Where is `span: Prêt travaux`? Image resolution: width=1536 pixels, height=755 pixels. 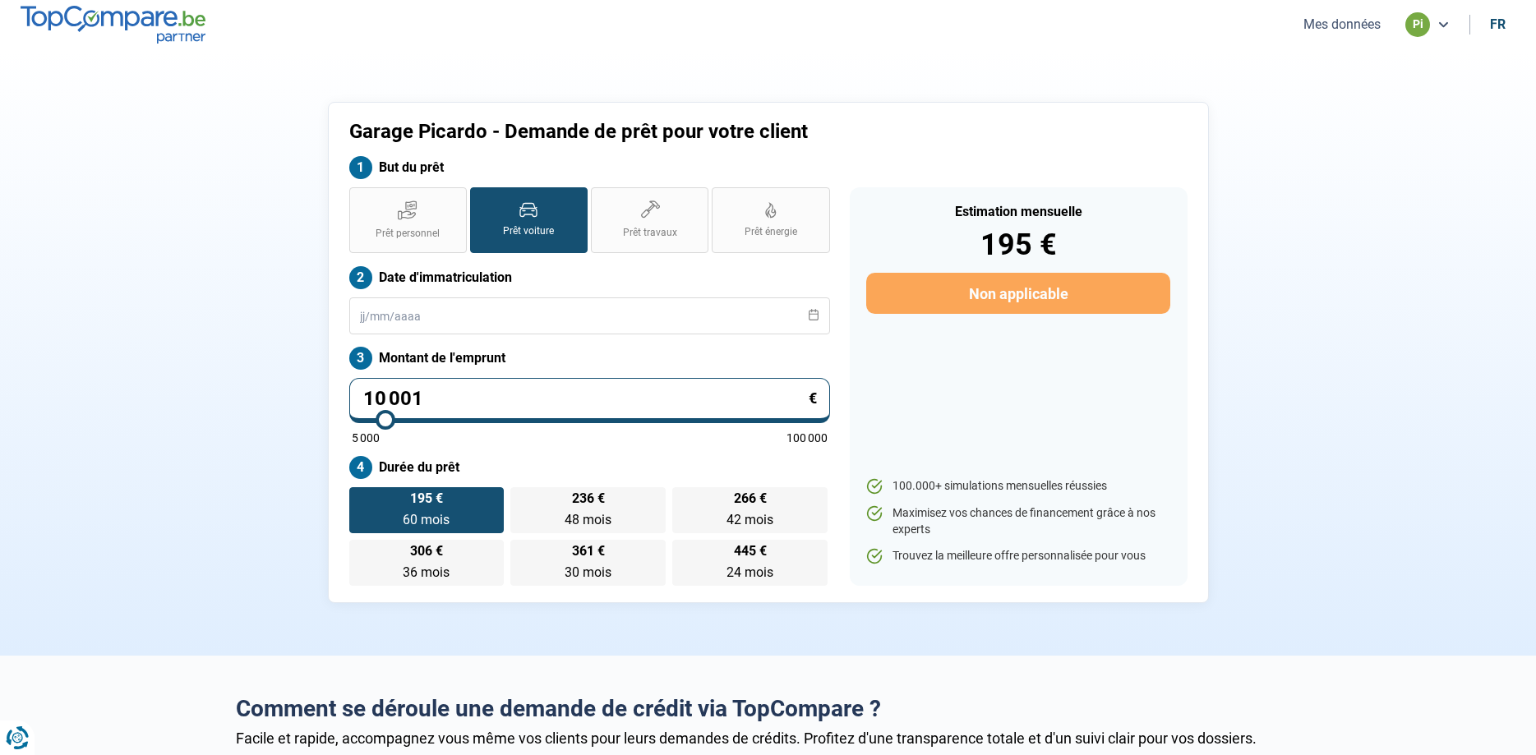
span: Prêt travaux is located at coordinates (650, 233).